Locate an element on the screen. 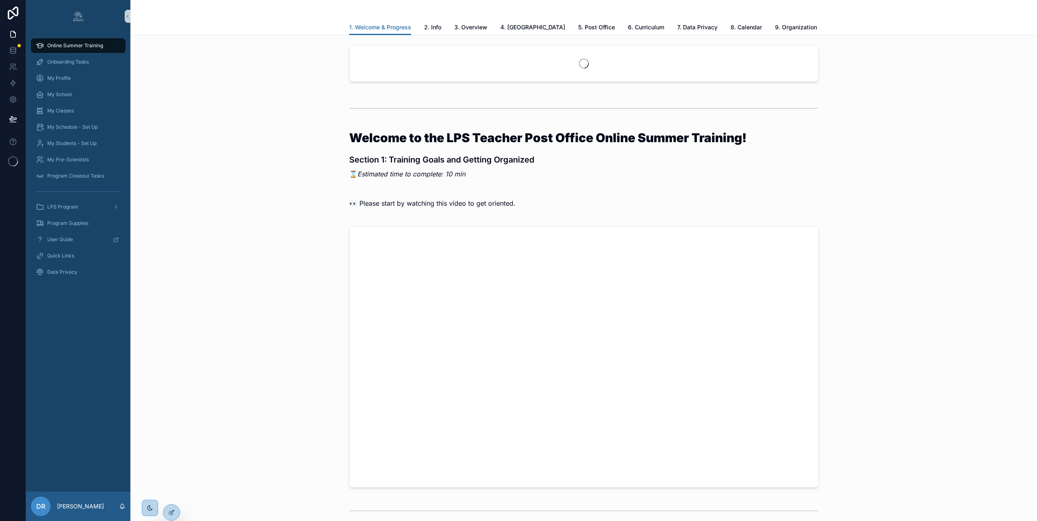  a: Online Summer Training is located at coordinates (78, 46).